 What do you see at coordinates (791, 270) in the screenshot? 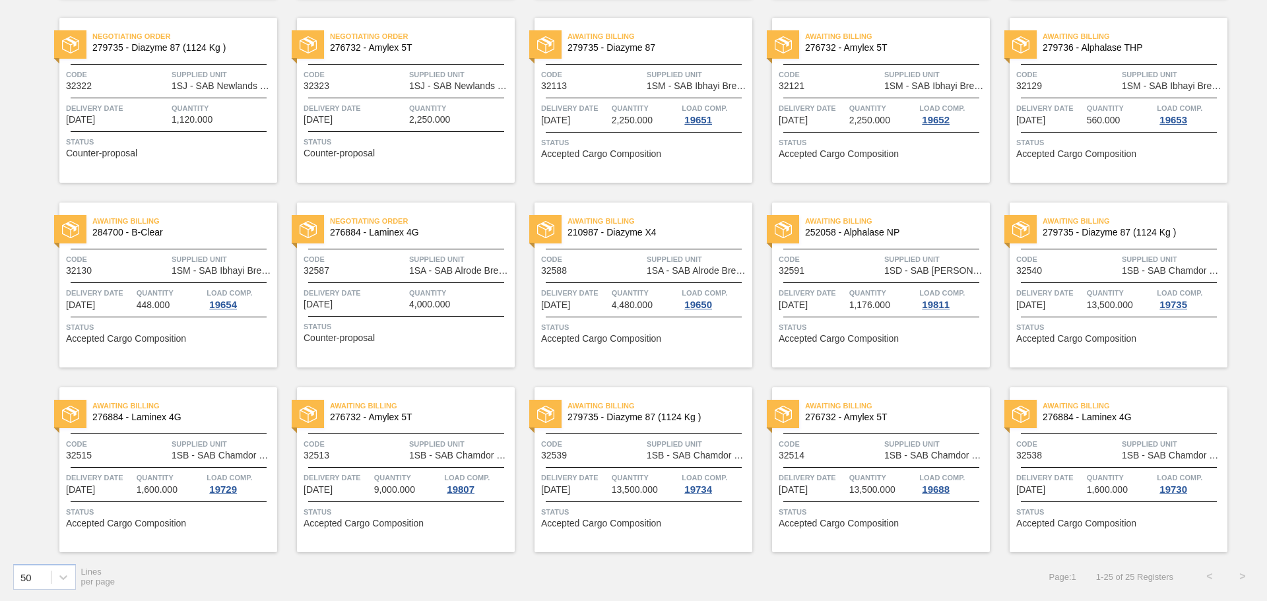
I see `span: 32591` at bounding box center [791, 270].